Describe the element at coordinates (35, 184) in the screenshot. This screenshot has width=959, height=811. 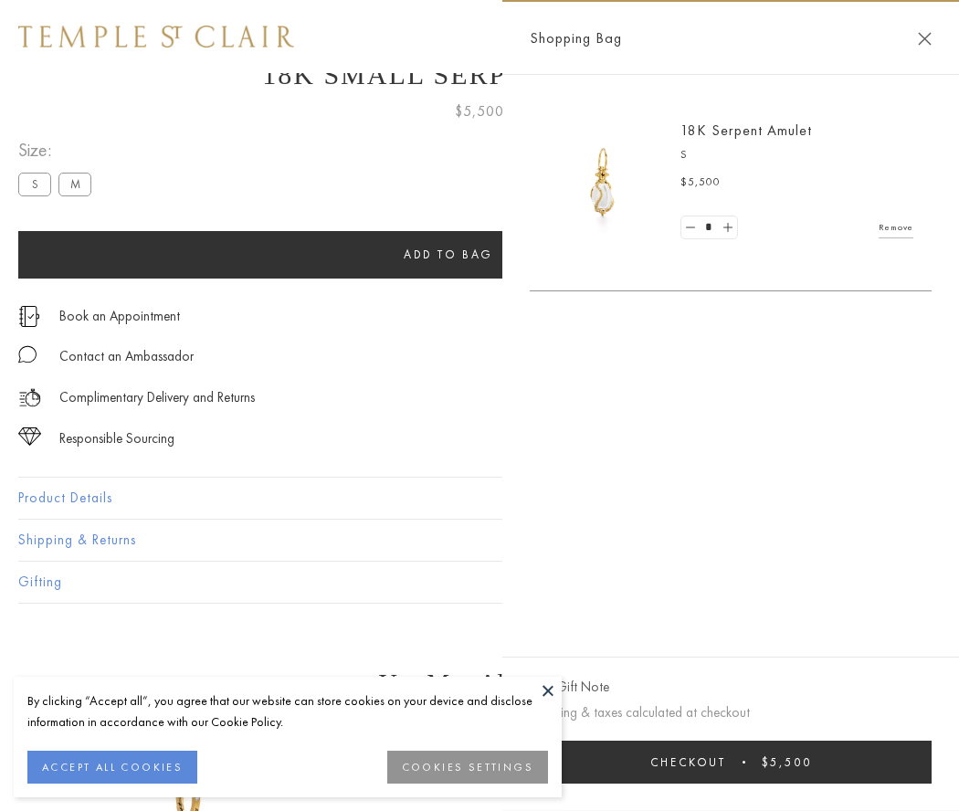
I see `label: S` at that location.